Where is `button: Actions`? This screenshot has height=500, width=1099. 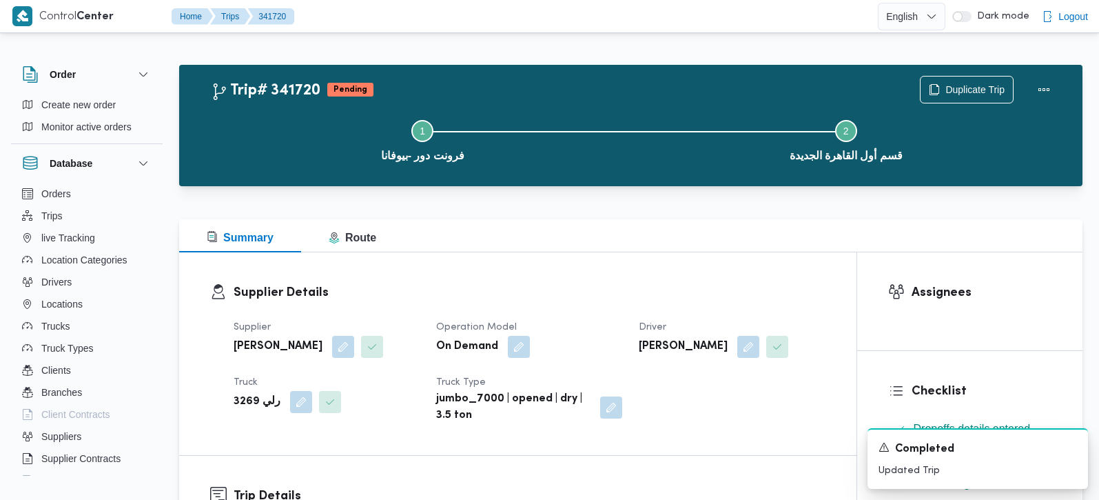
button: Actions is located at coordinates (1044, 90).